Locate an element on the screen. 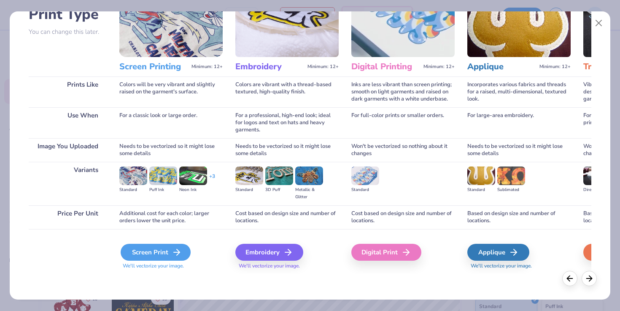  div: Prints Like is located at coordinates (68, 92).